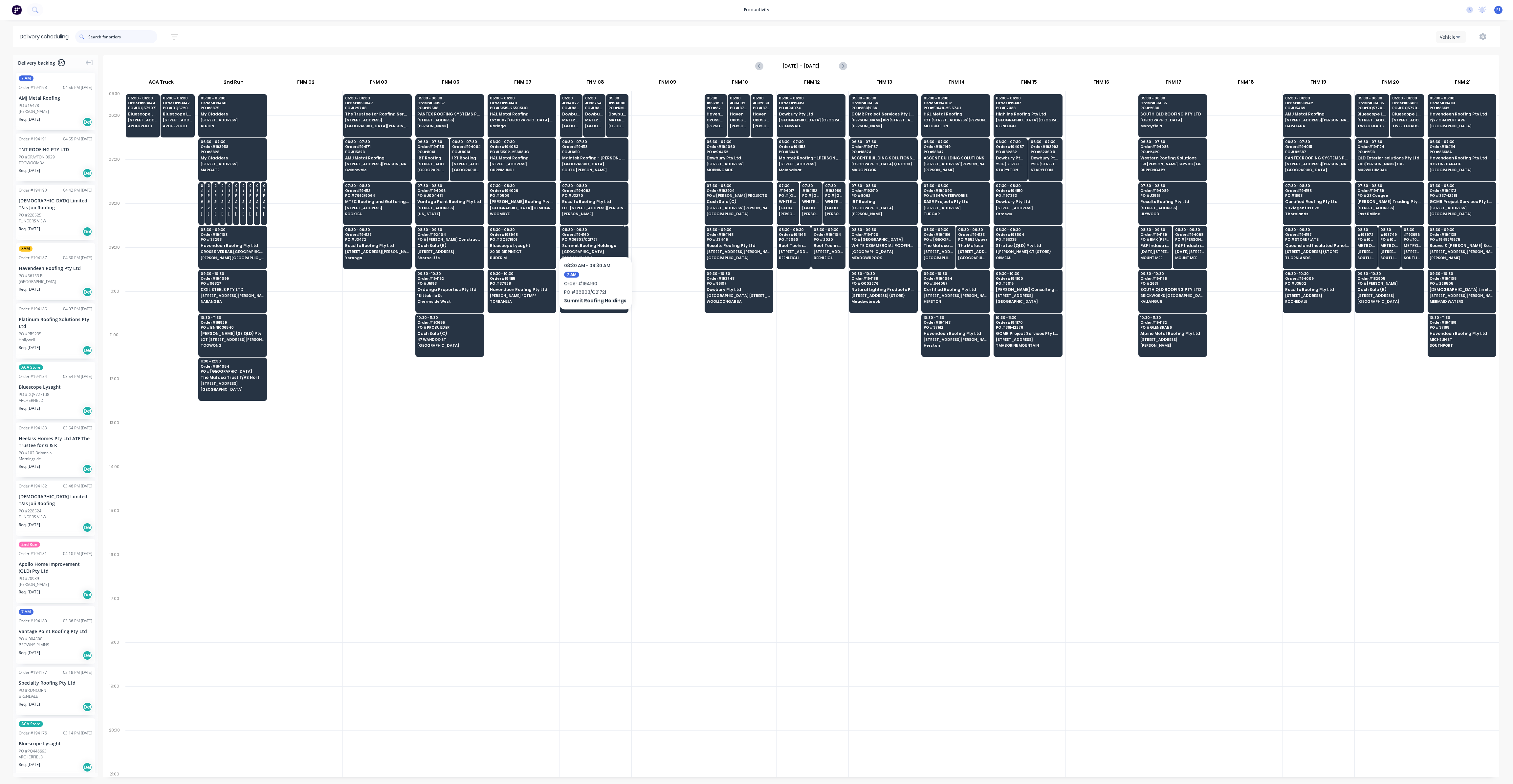 The image size is (1513, 784). Describe the element at coordinates (811, 126) in the screenshot. I see `span: HELENSVALE` at that location.